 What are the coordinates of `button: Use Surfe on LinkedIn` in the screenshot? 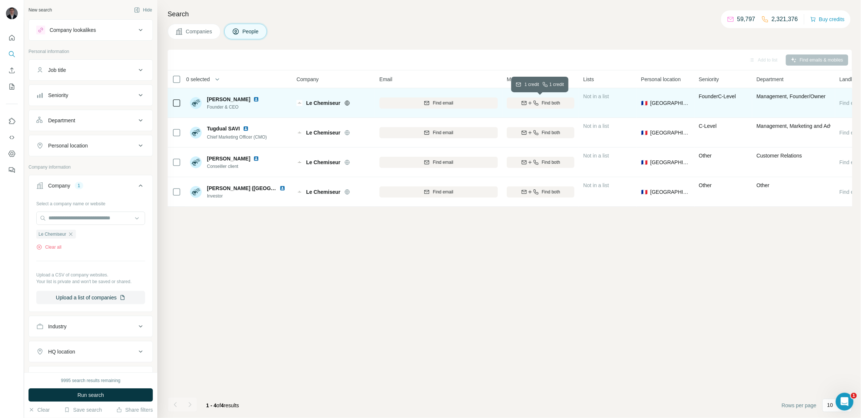 It's located at (12, 121).